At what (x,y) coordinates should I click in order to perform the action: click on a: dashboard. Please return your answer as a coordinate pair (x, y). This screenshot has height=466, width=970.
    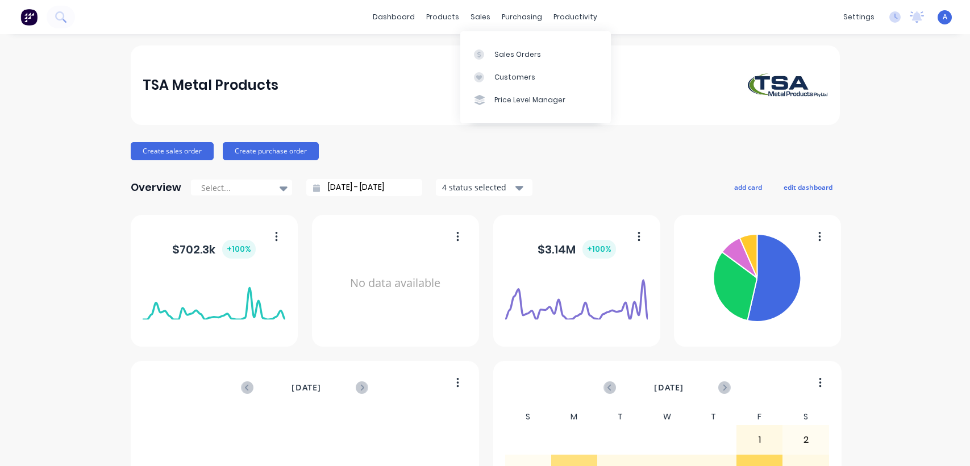
    Looking at the image, I should click on (394, 17).